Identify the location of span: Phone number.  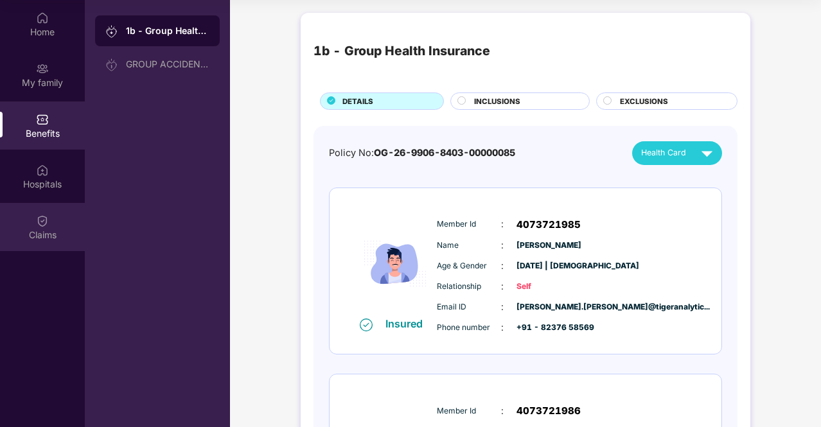
(469, 328).